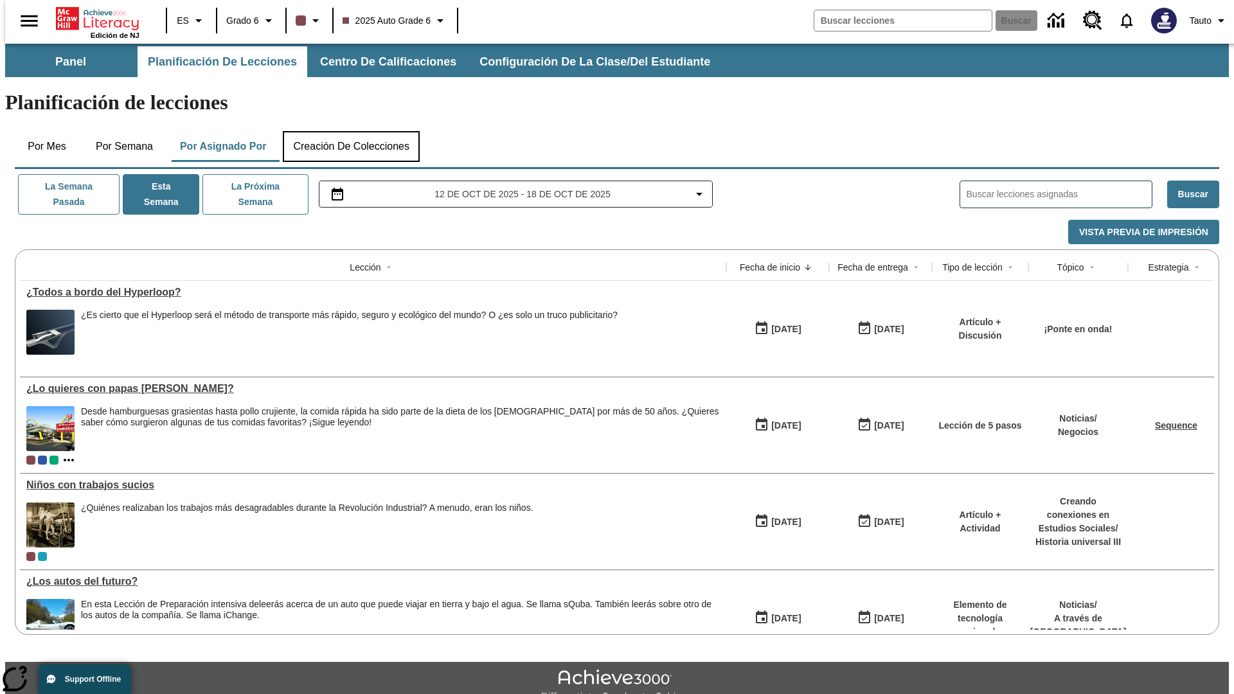  I want to click on p: Negocios, so click(1077, 432).